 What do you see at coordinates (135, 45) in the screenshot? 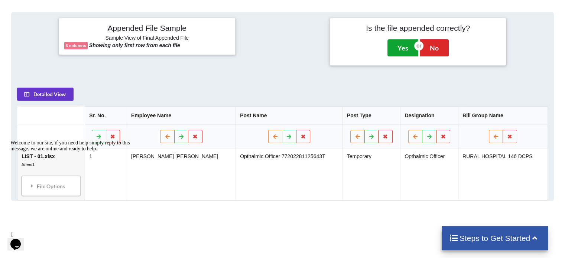
I see `b: Showing only first row from each file` at bounding box center [135, 45].